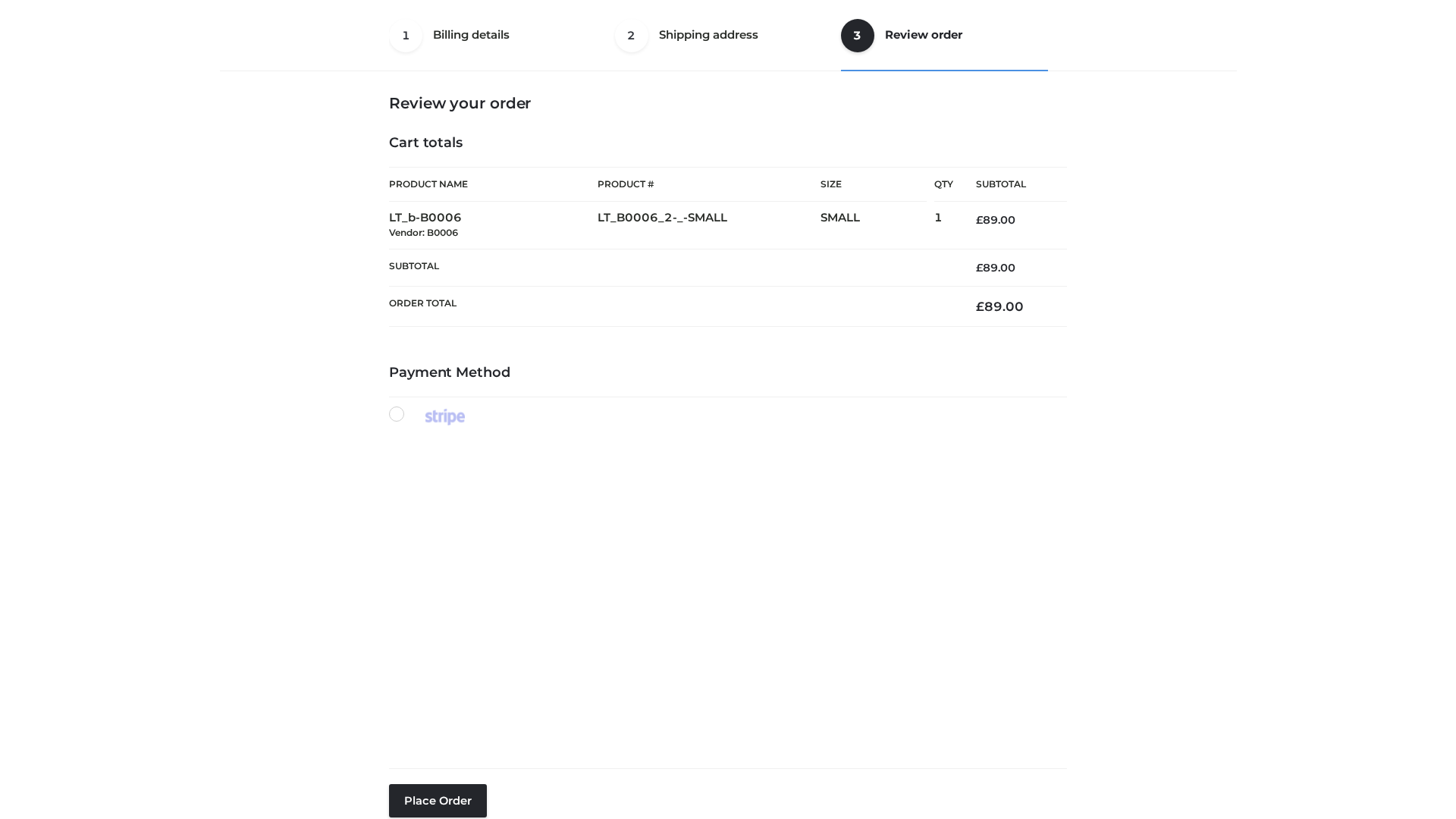  I want to click on small: Vendor: B0006, so click(423, 232).